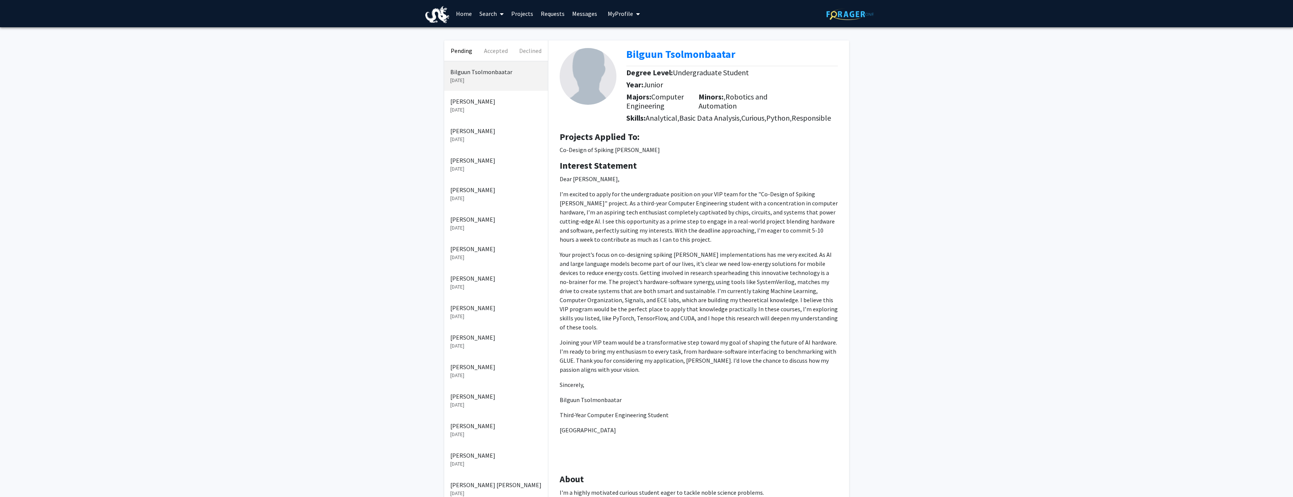  I want to click on b: Interest Statement, so click(598, 165).